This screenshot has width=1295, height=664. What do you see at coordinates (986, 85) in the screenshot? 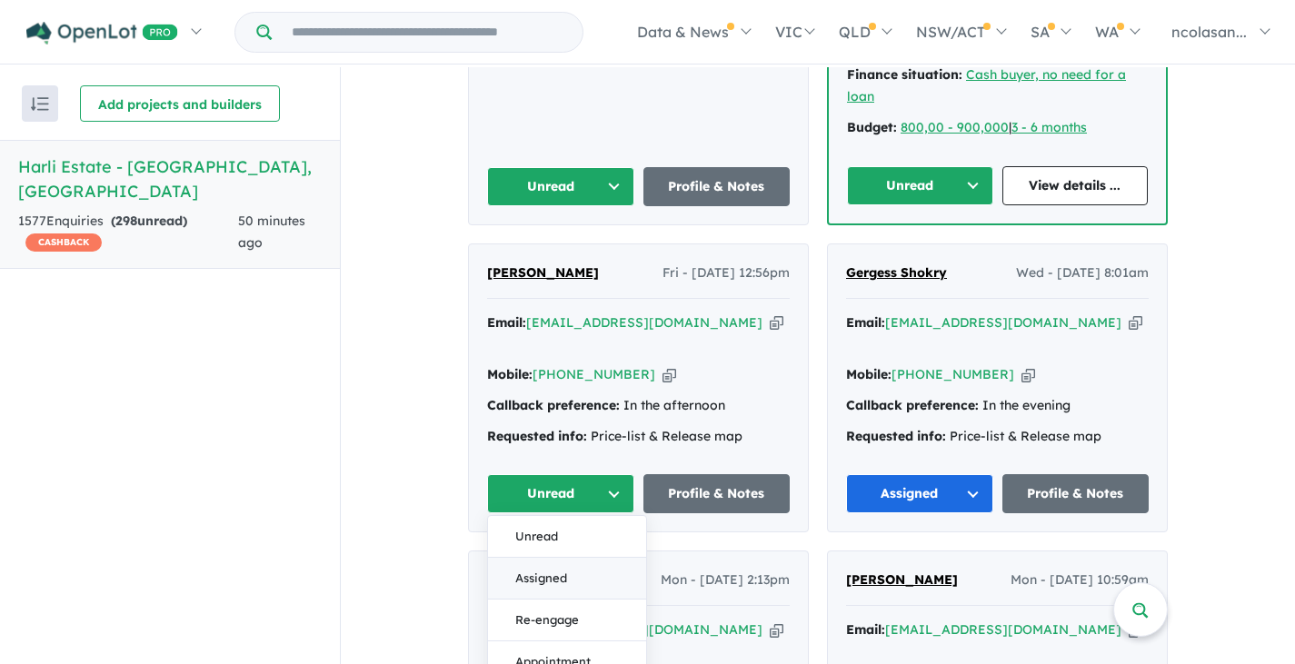
I see `u: Cash buyer, no need for a loan` at bounding box center [986, 85].